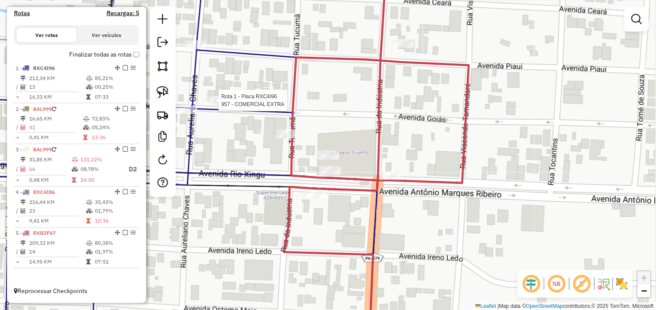 The image size is (656, 310). Describe the element at coordinates (163, 92) in the screenshot. I see `img: Selecionar atividades - laço` at that location.